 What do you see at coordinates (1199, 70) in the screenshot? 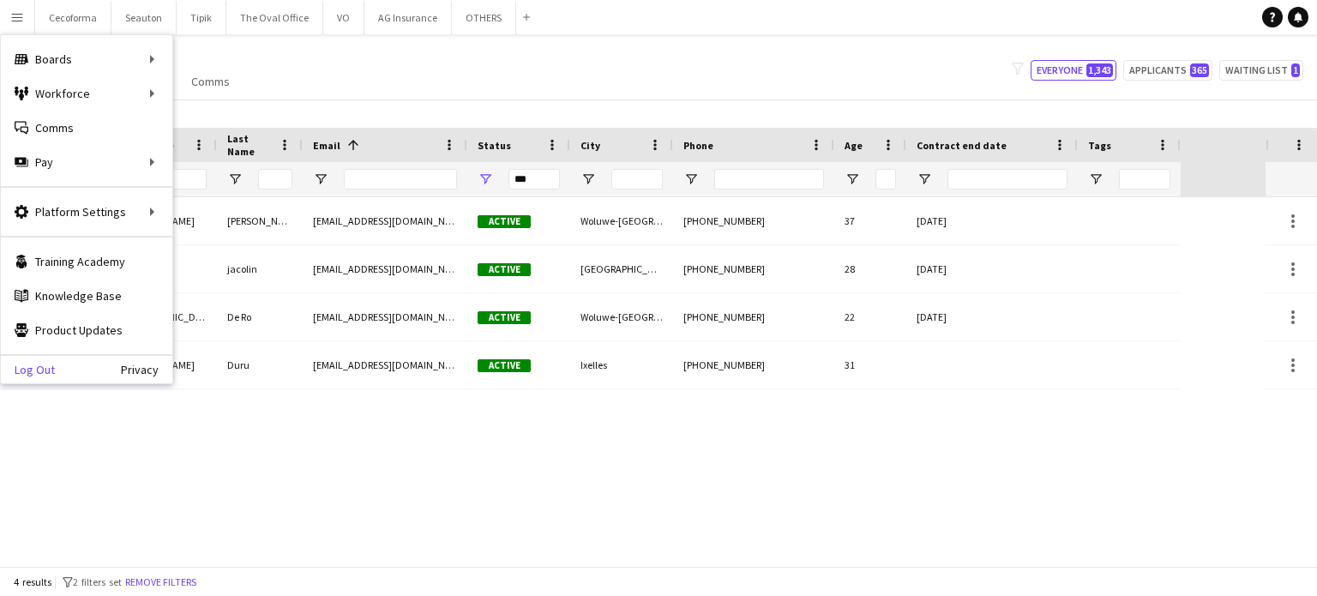
I see `span: 365` at bounding box center [1199, 70].